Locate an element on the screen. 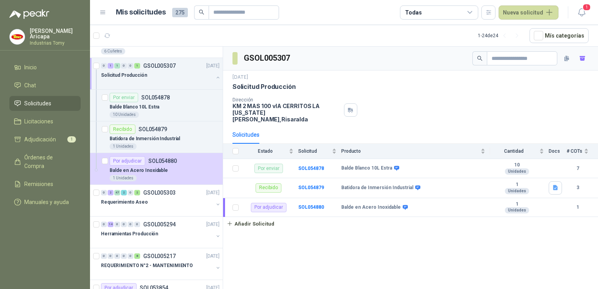 Image resolution: width=598 pixels, height=289 pixels. p: GSOL005307 is located at coordinates (159, 66).